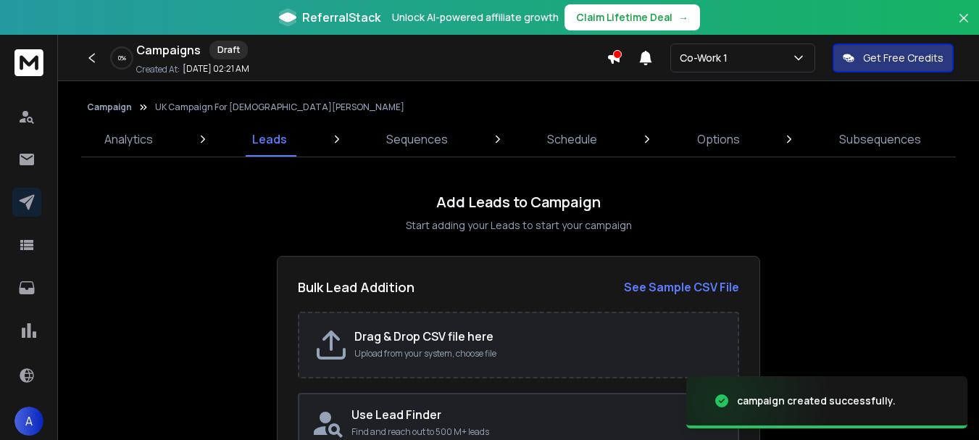 The width and height of the screenshot is (979, 440). I want to click on div: Draft, so click(228, 50).